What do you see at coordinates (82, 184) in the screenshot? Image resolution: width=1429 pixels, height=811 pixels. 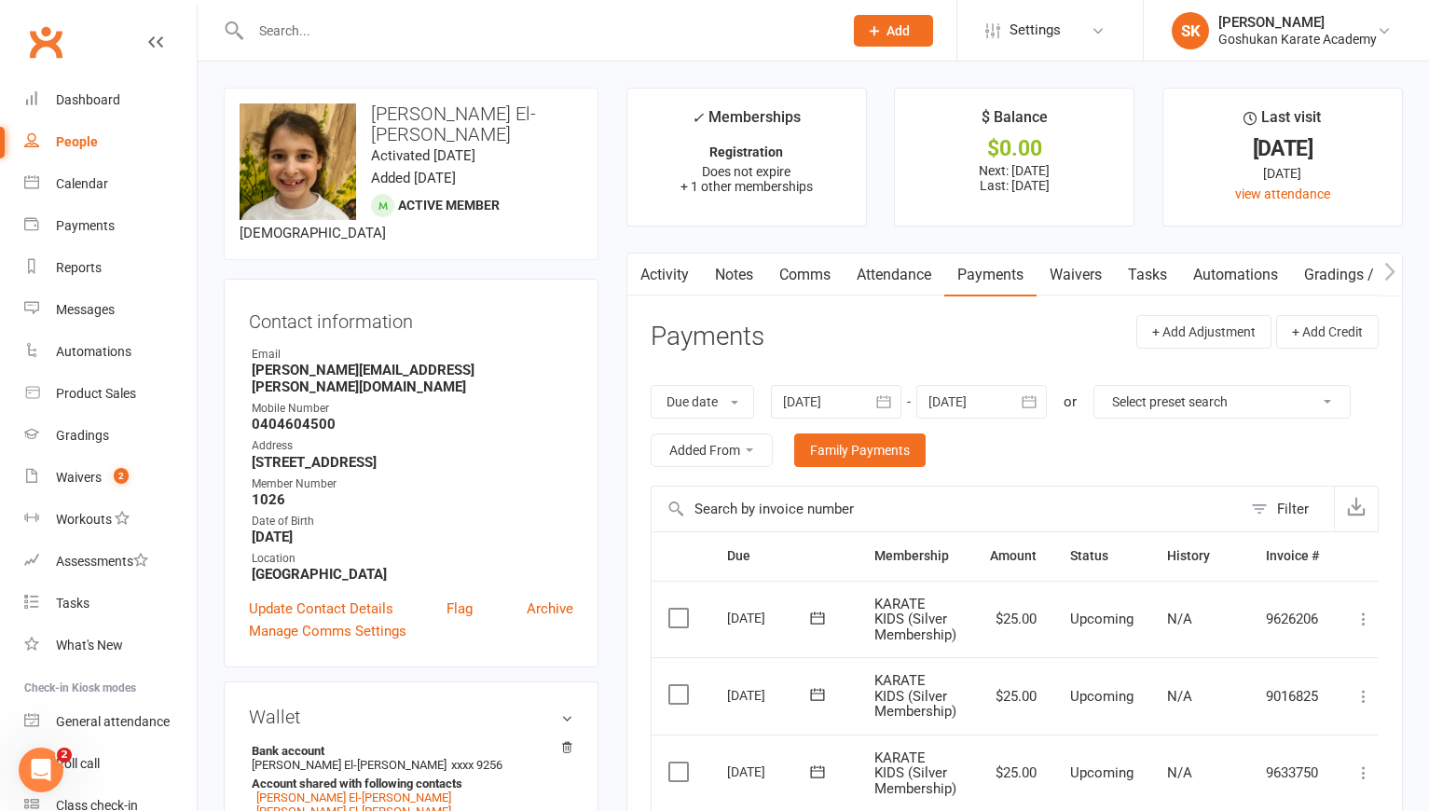 I see `div: Calendar` at bounding box center [82, 184].